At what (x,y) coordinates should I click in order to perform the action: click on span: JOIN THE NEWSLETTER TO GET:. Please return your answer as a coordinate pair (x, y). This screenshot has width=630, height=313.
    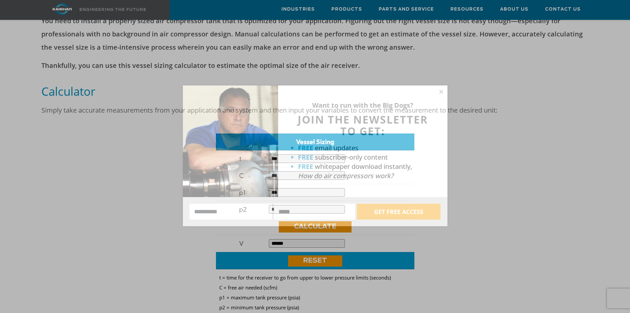
    Looking at the image, I should click on (363, 125).